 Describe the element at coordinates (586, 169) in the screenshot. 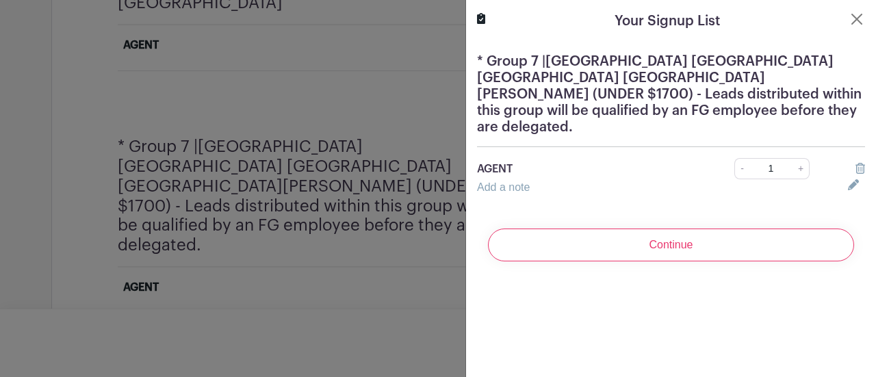

I see `p: AGENT` at that location.